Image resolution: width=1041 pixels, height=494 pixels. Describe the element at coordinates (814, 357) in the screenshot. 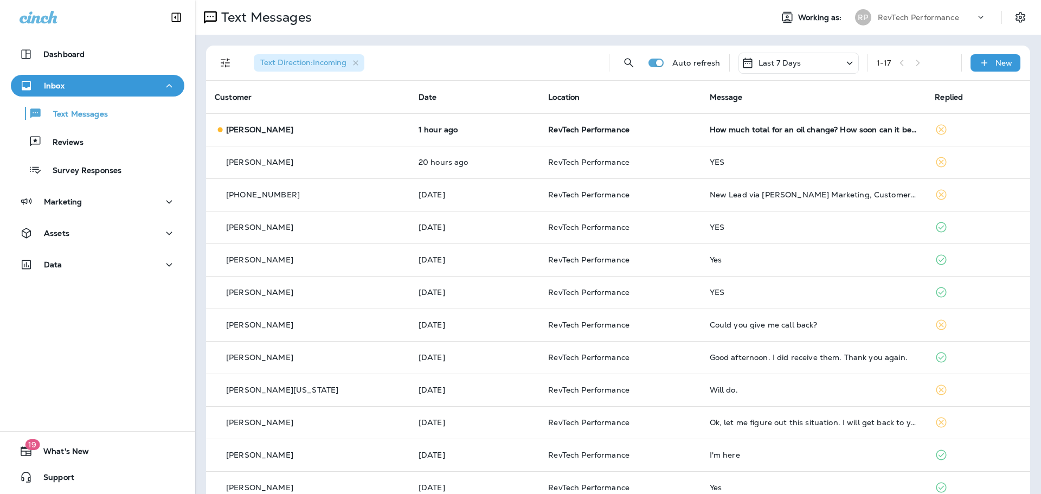

I see `div: Good afternoon. I did receive them. Thank you again.` at that location.